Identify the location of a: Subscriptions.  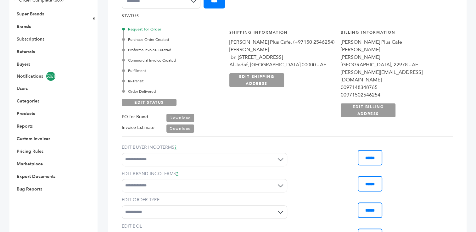
(31, 39).